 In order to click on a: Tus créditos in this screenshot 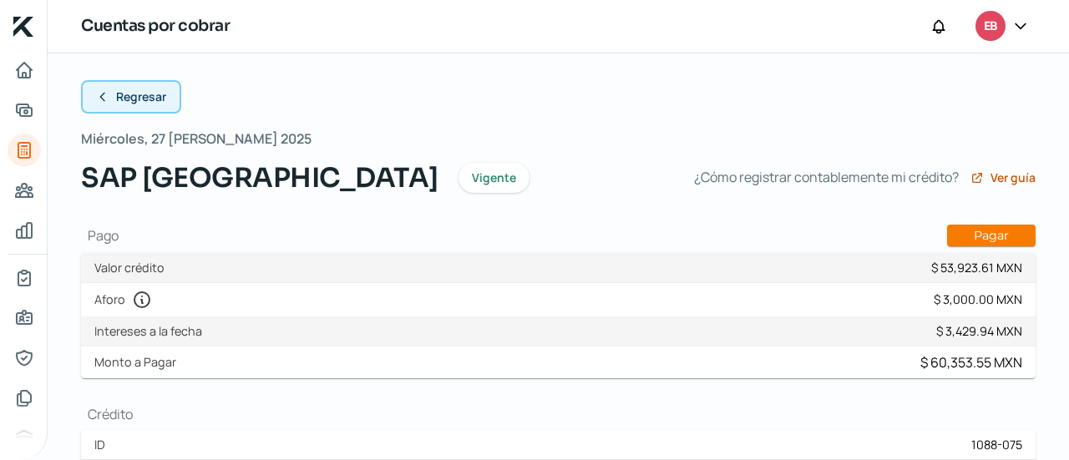, I will do `click(24, 150)`.